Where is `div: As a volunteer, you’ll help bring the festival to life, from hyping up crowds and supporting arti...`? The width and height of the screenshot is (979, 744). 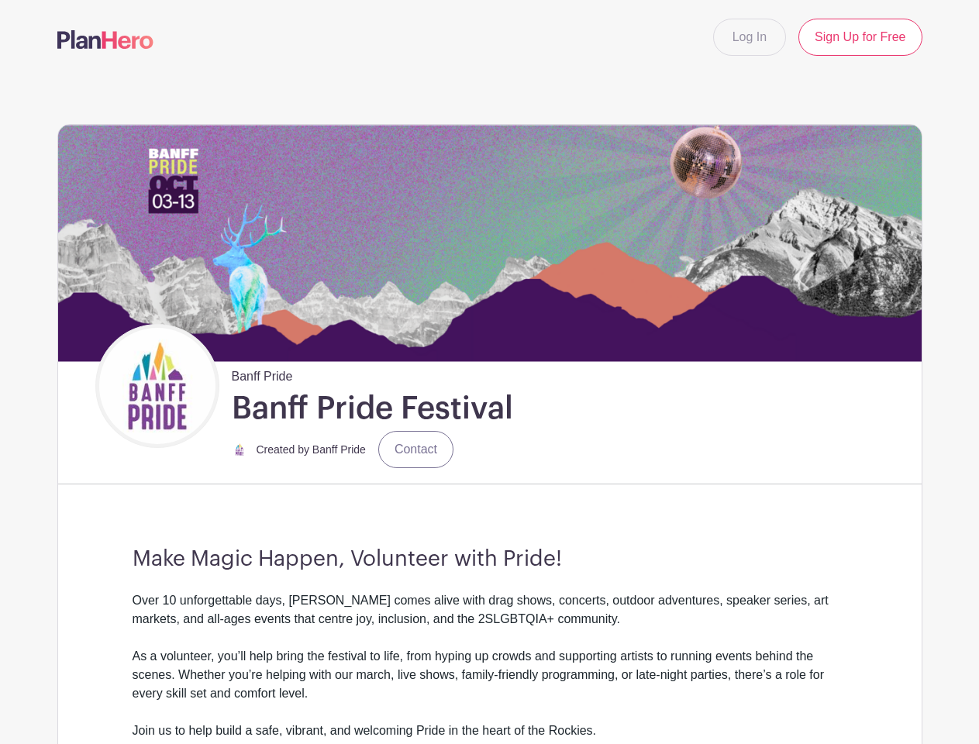 div: As a volunteer, you’ll help bring the festival to life, from hyping up crowds and supporting arti... is located at coordinates (490, 685).